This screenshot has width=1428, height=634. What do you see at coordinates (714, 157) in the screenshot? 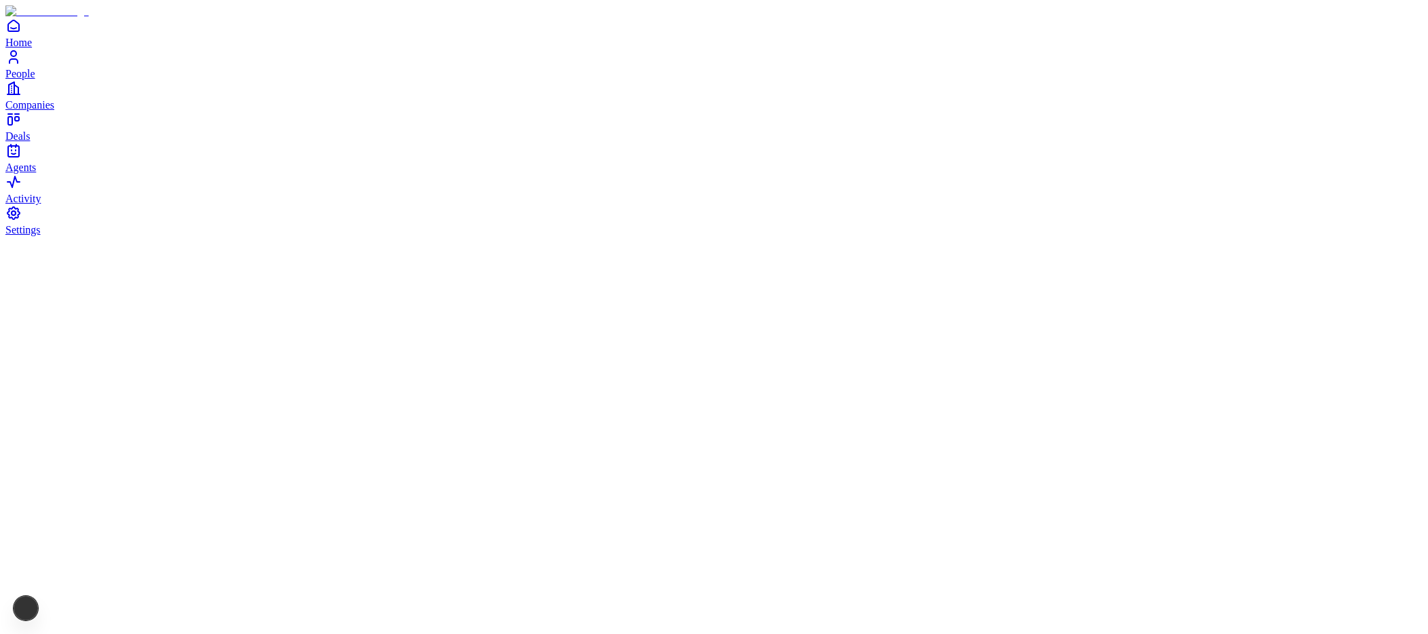
I see `a: Agents` at bounding box center [714, 157].